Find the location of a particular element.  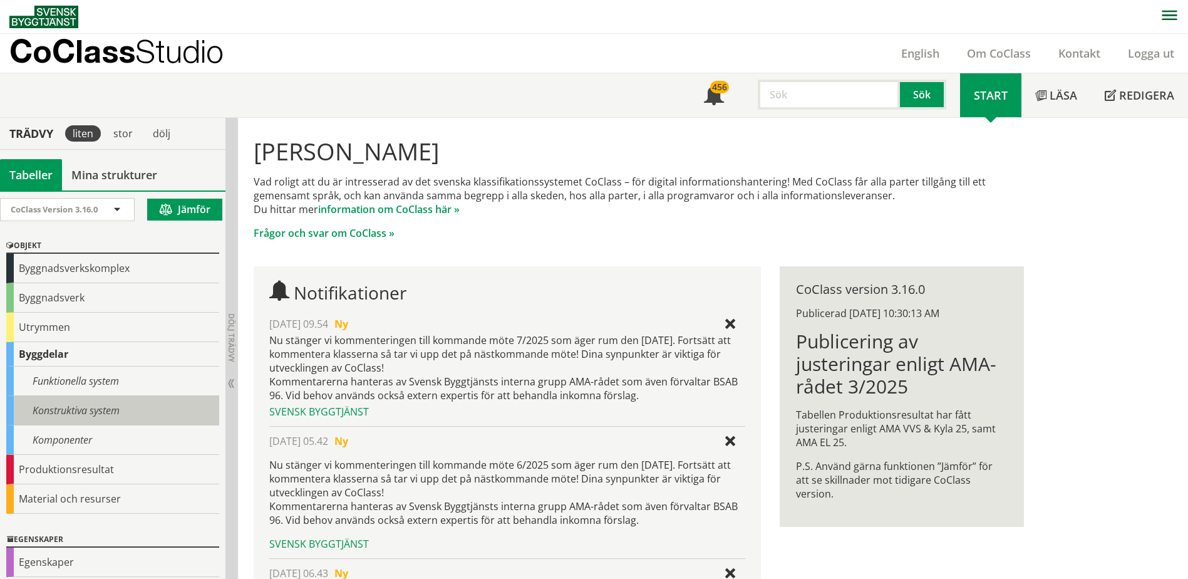

div: stor is located at coordinates (123, 133).